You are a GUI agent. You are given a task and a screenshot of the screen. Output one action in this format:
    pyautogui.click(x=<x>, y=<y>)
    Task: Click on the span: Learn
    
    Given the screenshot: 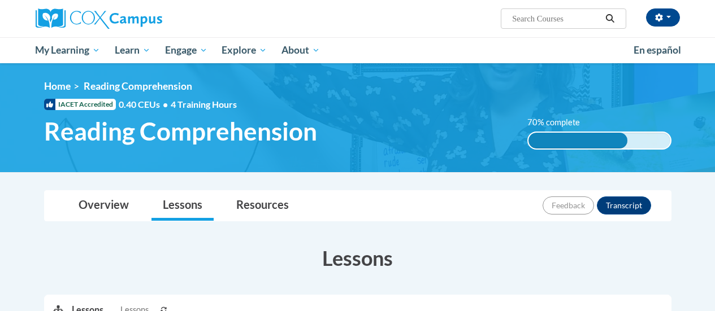 What is the action you would take?
    pyautogui.click(x=132, y=50)
    